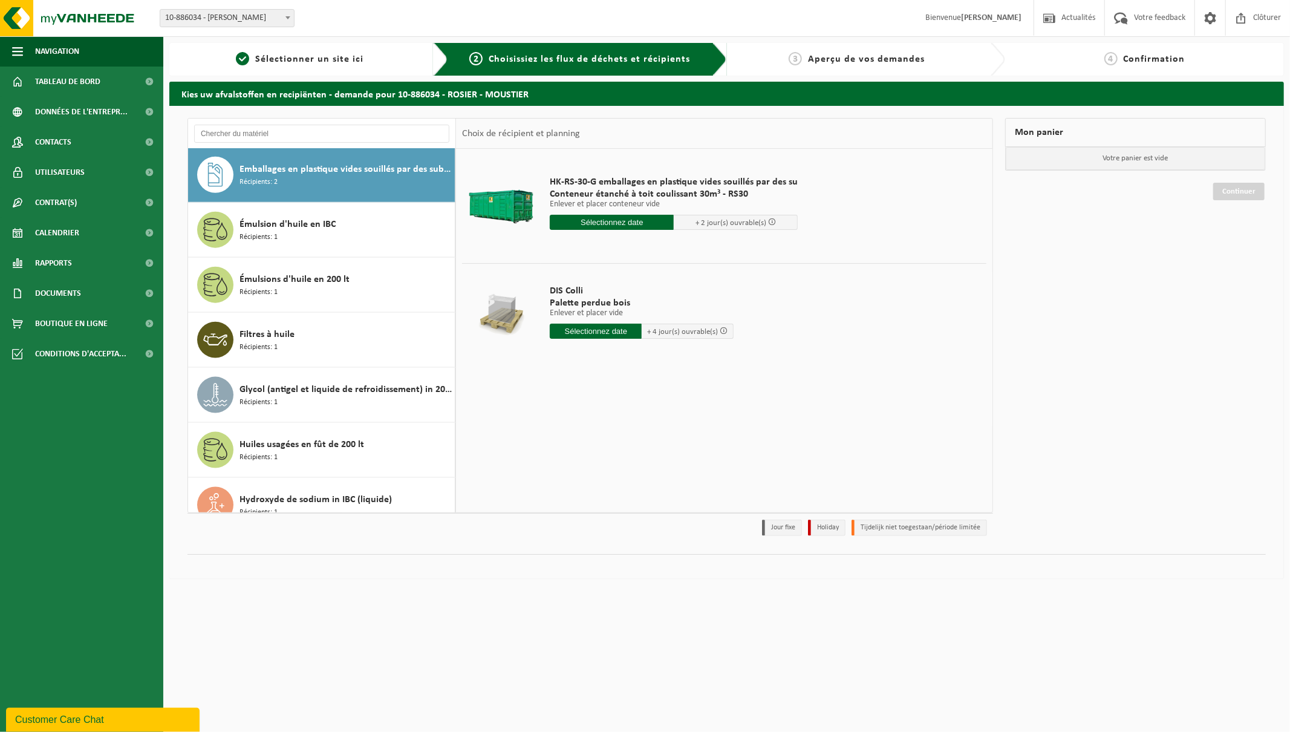 The height and width of the screenshot is (732, 1290). What do you see at coordinates (299, 59) in the screenshot?
I see `a: 1Sélectionner un site ici` at bounding box center [299, 59].